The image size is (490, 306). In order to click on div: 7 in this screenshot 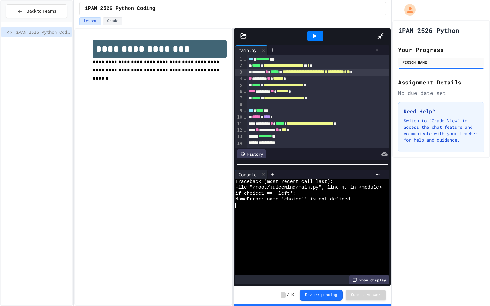, I will do `click(239, 98)`.